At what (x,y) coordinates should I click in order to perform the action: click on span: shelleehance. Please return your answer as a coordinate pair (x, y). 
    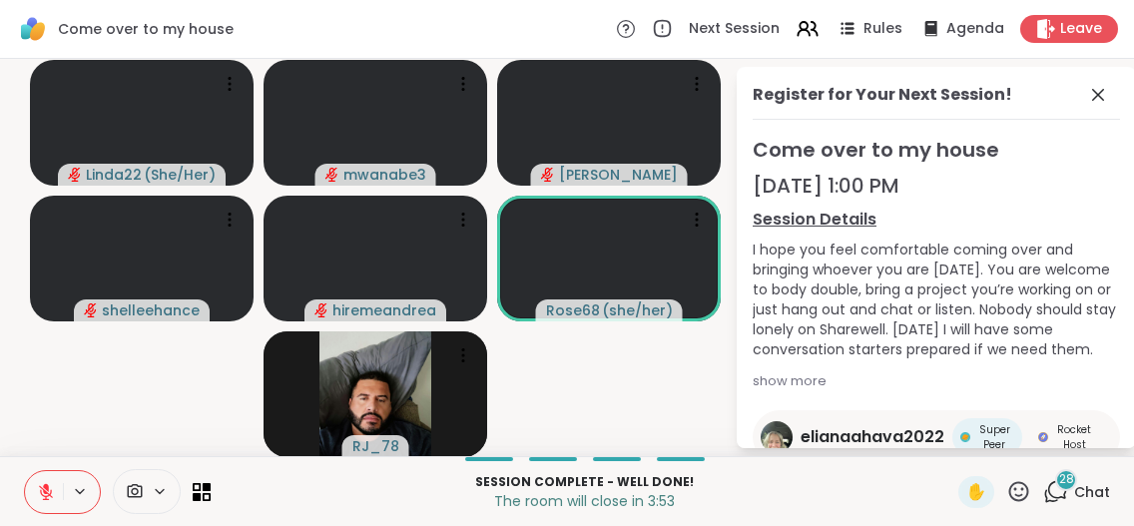
    Looking at the image, I should click on (151, 311).